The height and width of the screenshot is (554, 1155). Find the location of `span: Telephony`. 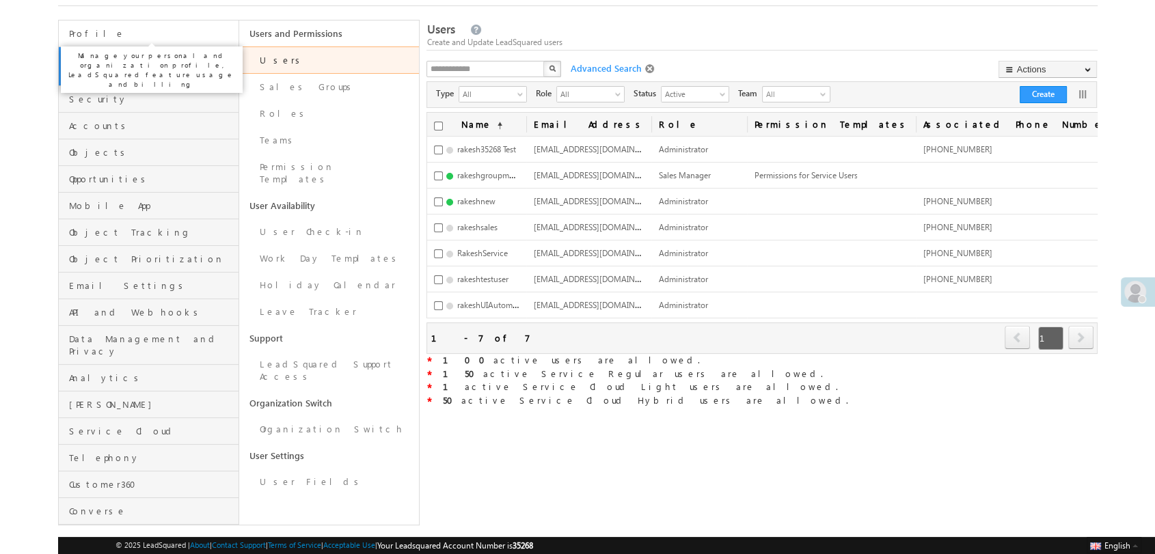

span: Telephony is located at coordinates (152, 458).